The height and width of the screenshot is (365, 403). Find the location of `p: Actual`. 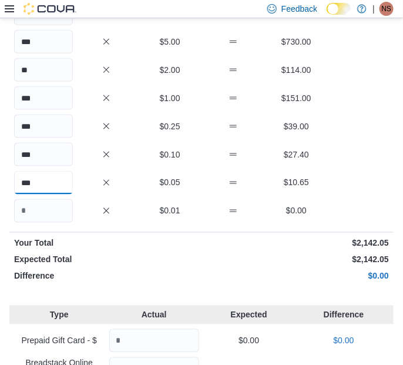

p: Actual is located at coordinates (154, 315).